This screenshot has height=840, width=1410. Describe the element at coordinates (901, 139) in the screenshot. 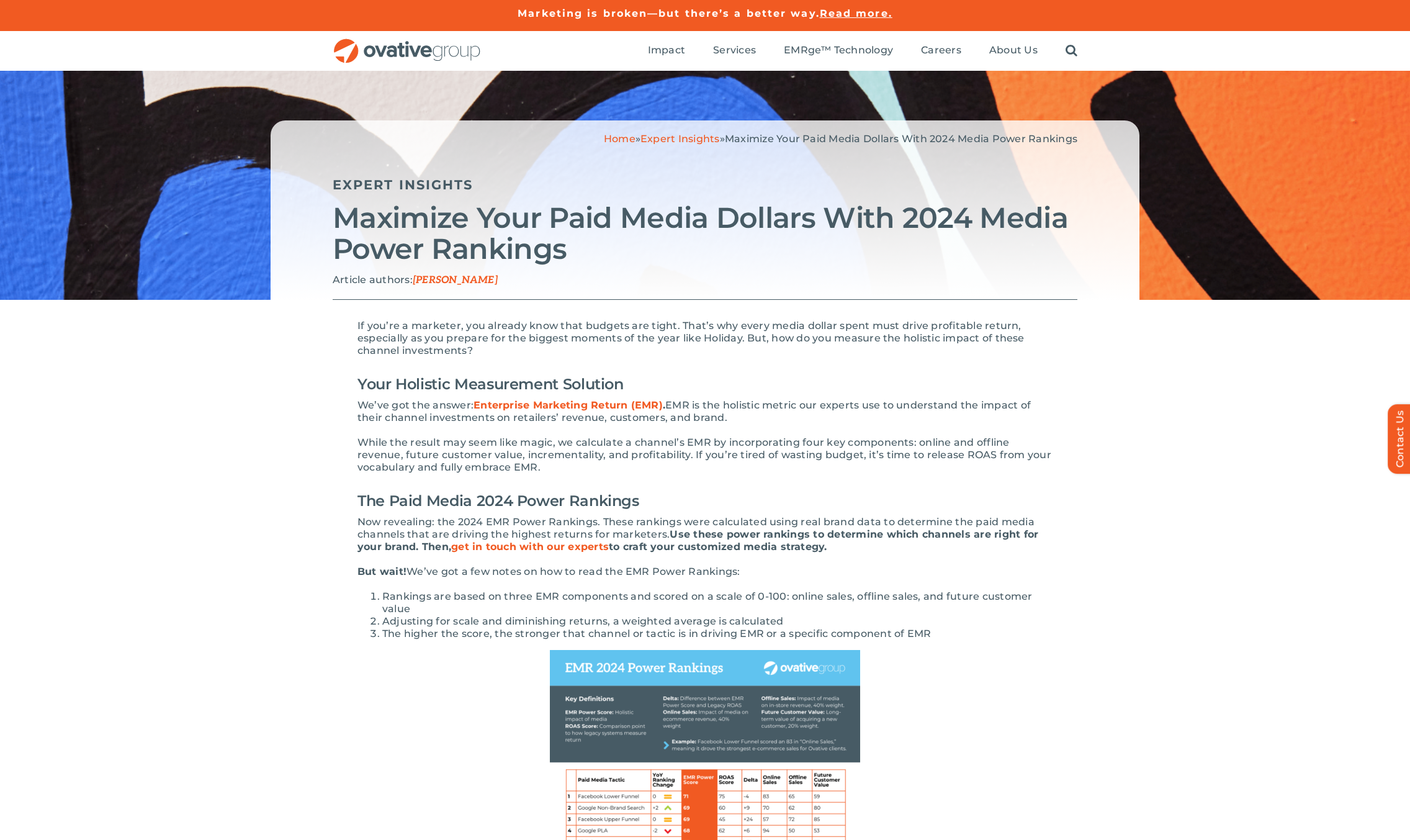

I see `span: Maximize Your Paid Media Dollars With 2024 Media Power Rankings` at that location.